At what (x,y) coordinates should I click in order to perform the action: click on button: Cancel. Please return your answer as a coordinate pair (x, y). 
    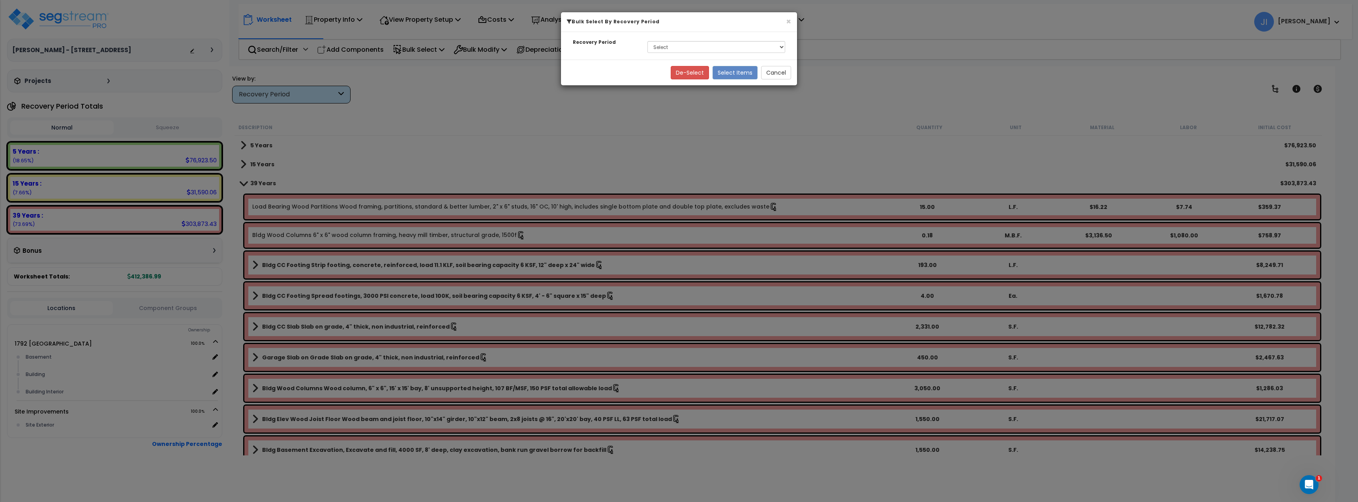
    Looking at the image, I should click on (776, 73).